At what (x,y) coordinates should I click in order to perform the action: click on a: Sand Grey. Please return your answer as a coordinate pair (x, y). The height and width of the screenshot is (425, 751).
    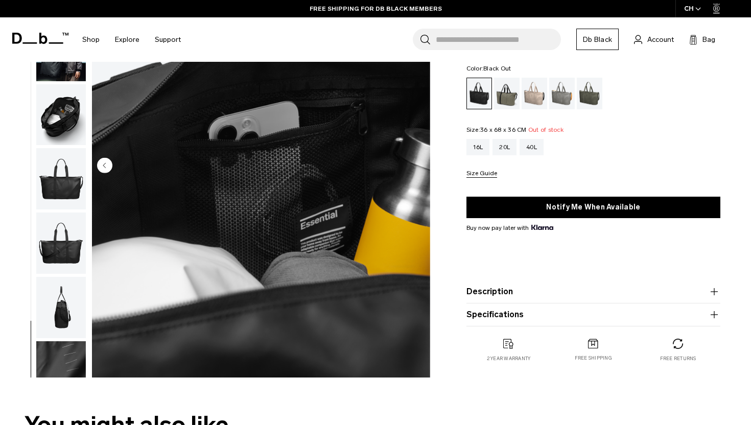
    Looking at the image, I should click on (562, 93).